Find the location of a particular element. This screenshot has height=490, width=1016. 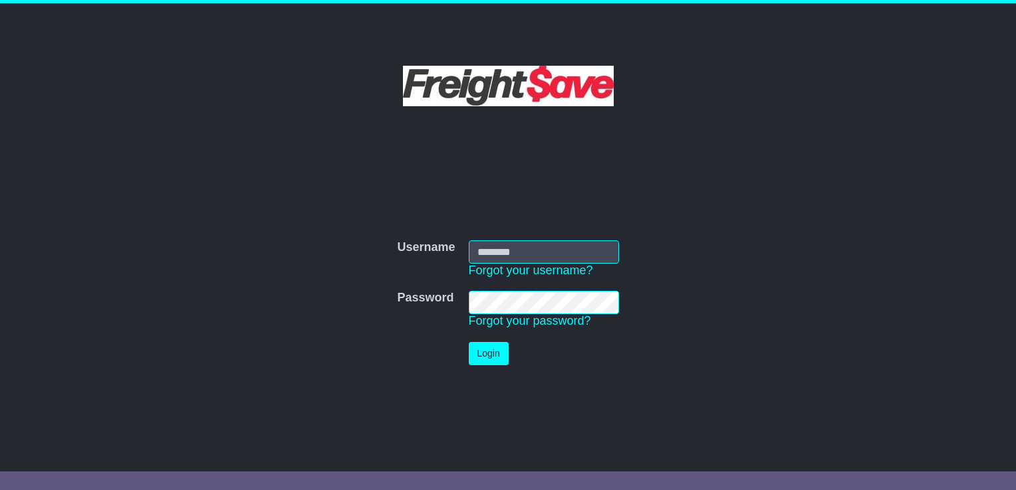

img: Freight Save is located at coordinates (508, 86).